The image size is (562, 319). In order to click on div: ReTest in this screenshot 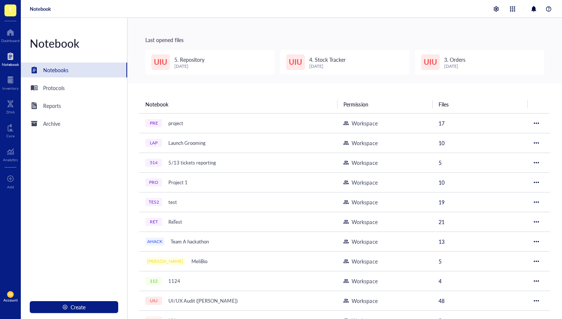, I will do `click(175, 222)`.